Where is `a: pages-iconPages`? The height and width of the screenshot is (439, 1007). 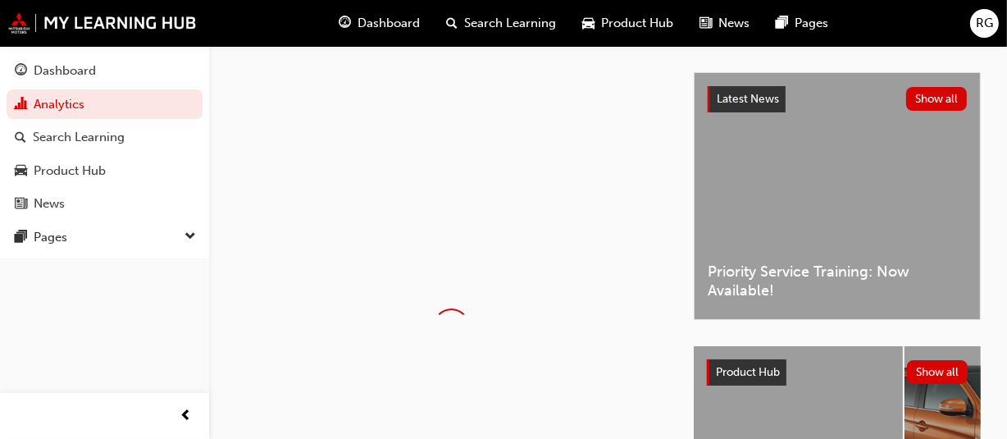
a: pages-iconPages is located at coordinates (802, 23).